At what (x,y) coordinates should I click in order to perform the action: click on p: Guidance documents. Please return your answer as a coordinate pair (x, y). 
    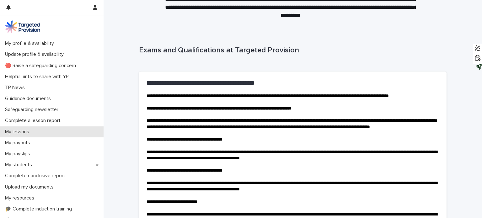
    Looking at the image, I should click on (29, 99).